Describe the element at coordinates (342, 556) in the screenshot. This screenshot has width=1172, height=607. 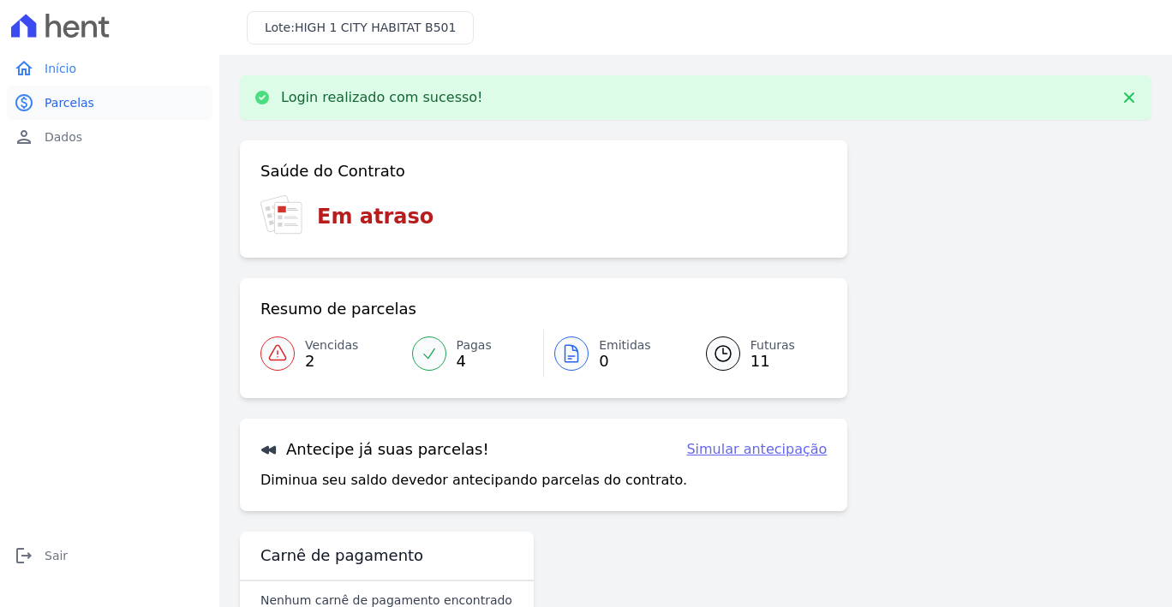
I see `h3: Carnê de pagamento` at that location.